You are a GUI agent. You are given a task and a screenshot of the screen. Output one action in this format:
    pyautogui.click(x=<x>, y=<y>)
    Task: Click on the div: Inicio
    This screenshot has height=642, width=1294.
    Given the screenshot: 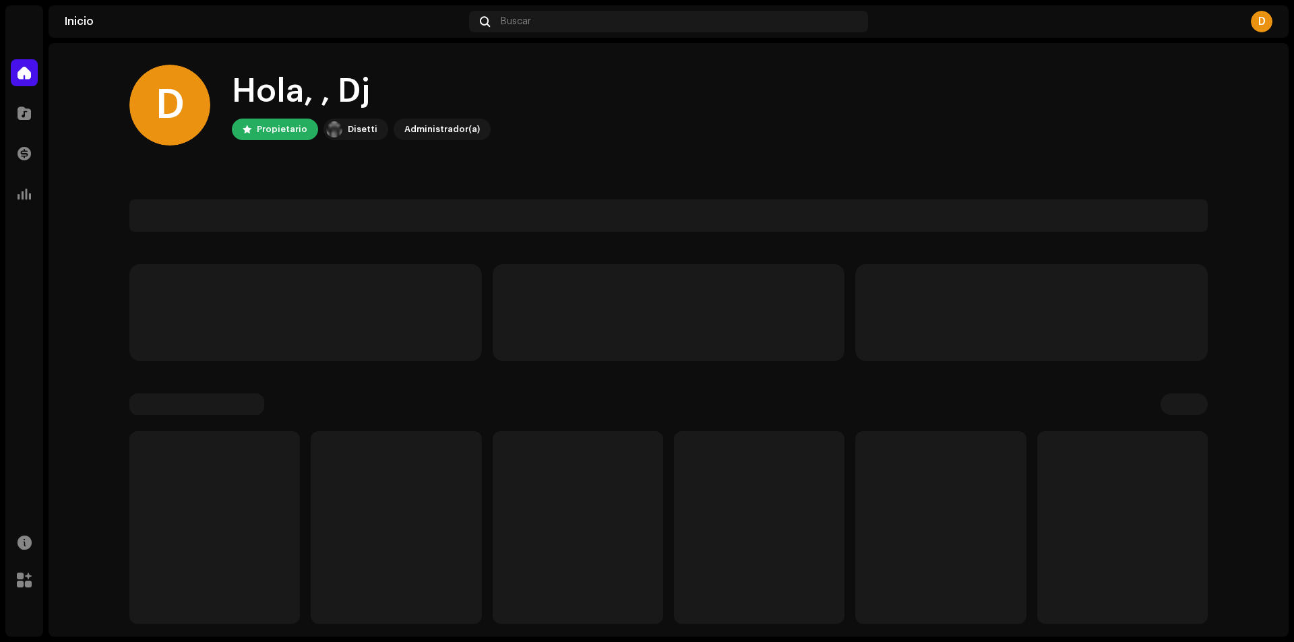 What is the action you would take?
    pyautogui.click(x=264, y=22)
    